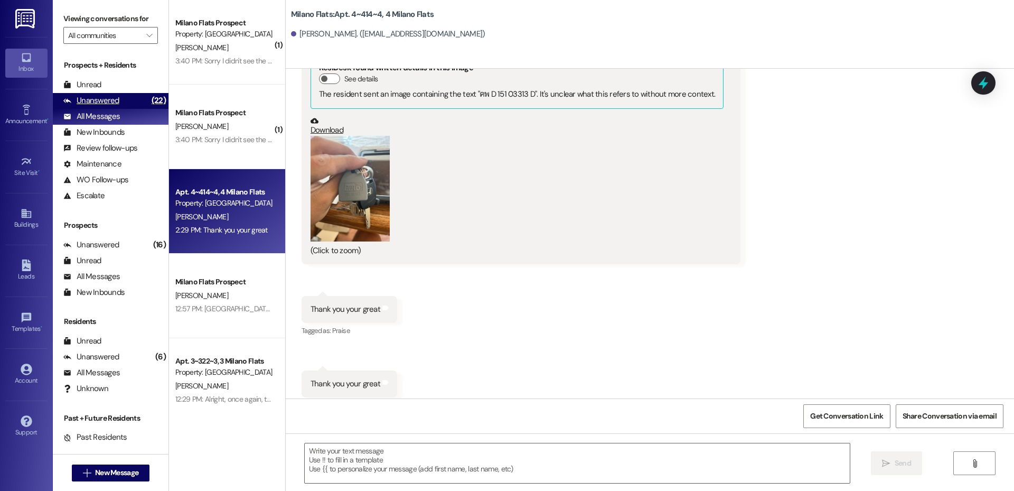 This screenshot has width=1014, height=491. I want to click on a: Buildings, so click(26, 219).